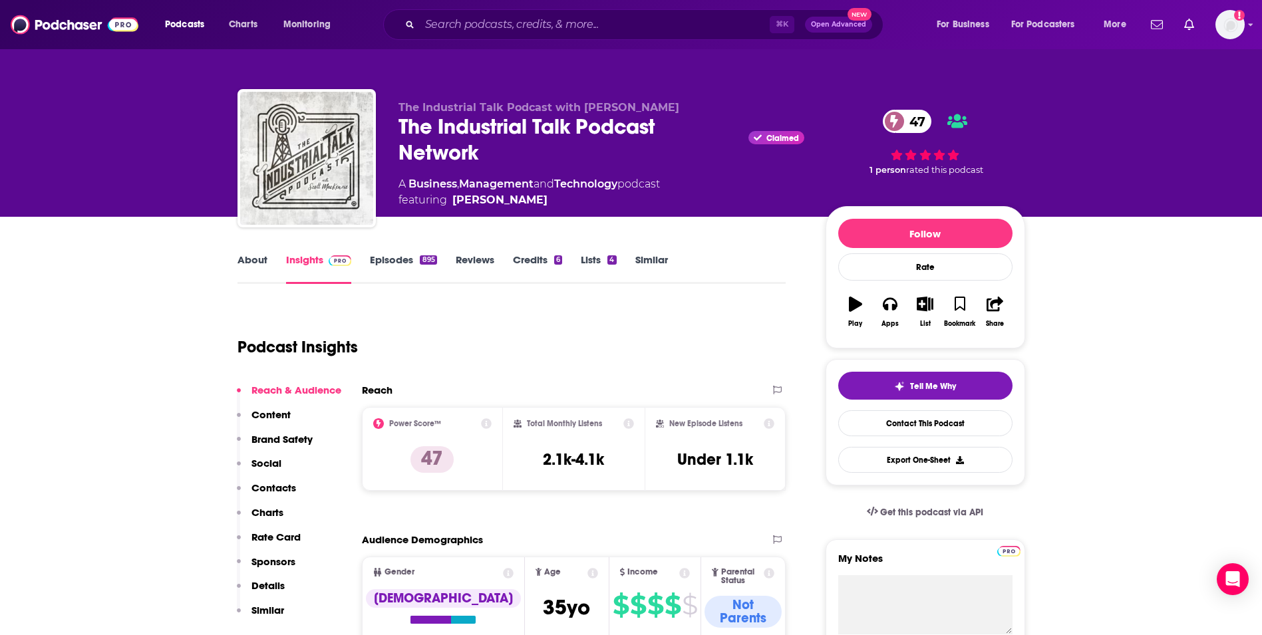 This screenshot has width=1262, height=635. Describe the element at coordinates (926, 234) in the screenshot. I see `button: Follow` at that location.